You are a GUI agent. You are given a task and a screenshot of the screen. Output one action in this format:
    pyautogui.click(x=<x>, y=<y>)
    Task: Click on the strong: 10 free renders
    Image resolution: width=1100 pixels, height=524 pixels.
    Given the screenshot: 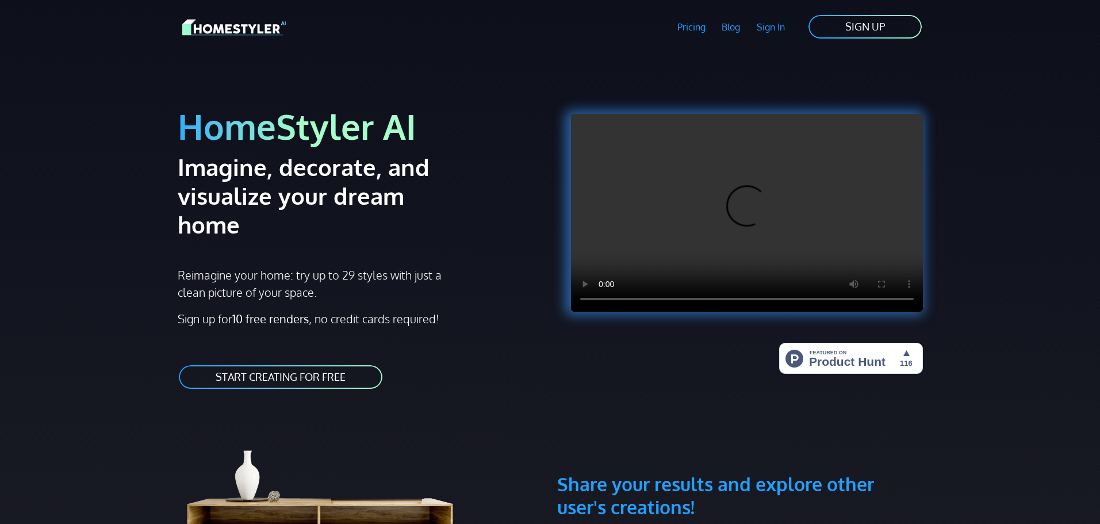 What is the action you would take?
    pyautogui.click(x=270, y=318)
    